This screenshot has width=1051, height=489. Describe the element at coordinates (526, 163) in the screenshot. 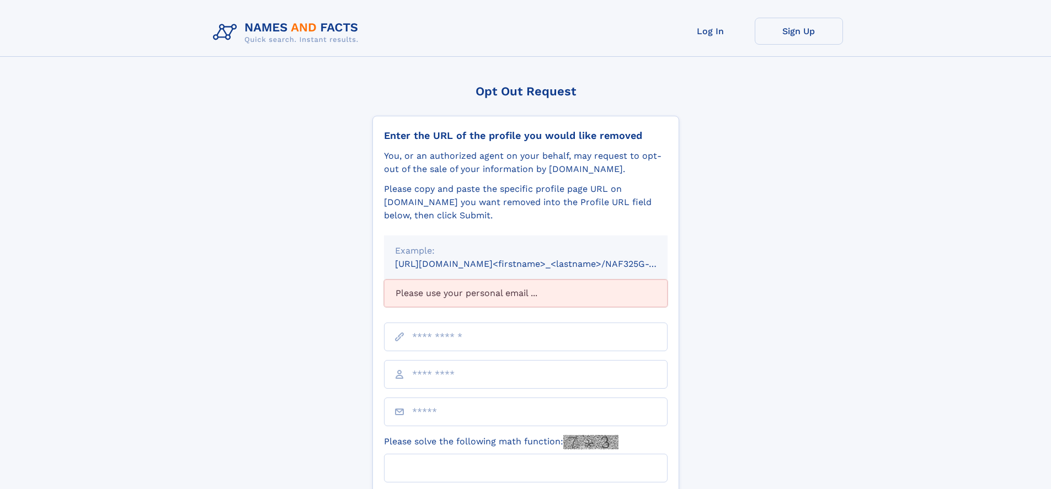

I see `div: You, or an authorized agent on your behalf, may request to opt-out of the sale of your informatio...` at that location.